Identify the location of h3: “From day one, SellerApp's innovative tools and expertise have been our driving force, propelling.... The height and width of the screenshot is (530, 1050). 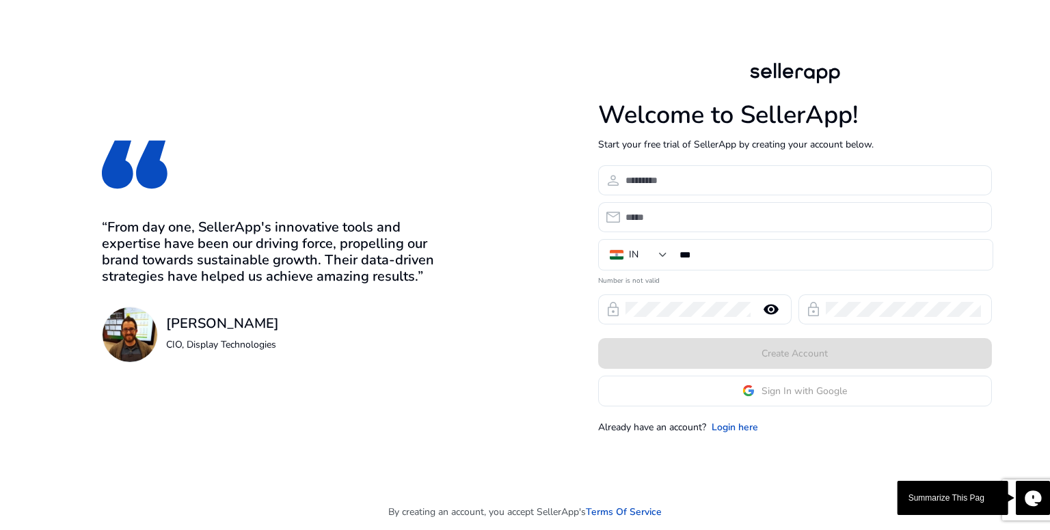
(277, 252).